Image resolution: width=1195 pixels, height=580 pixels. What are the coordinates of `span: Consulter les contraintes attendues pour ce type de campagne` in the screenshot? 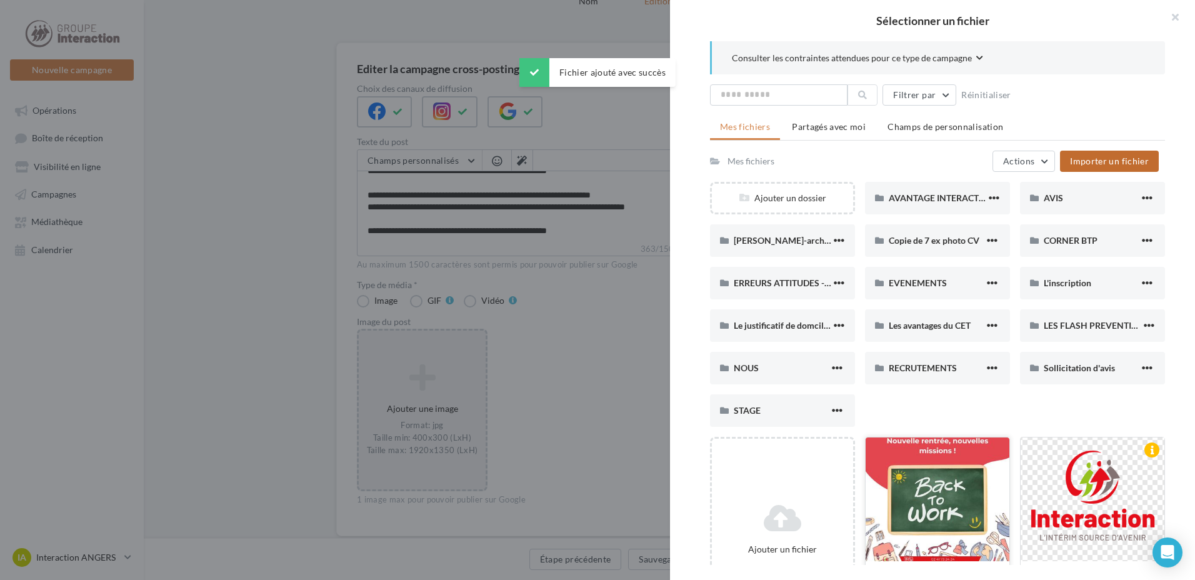 It's located at (852, 58).